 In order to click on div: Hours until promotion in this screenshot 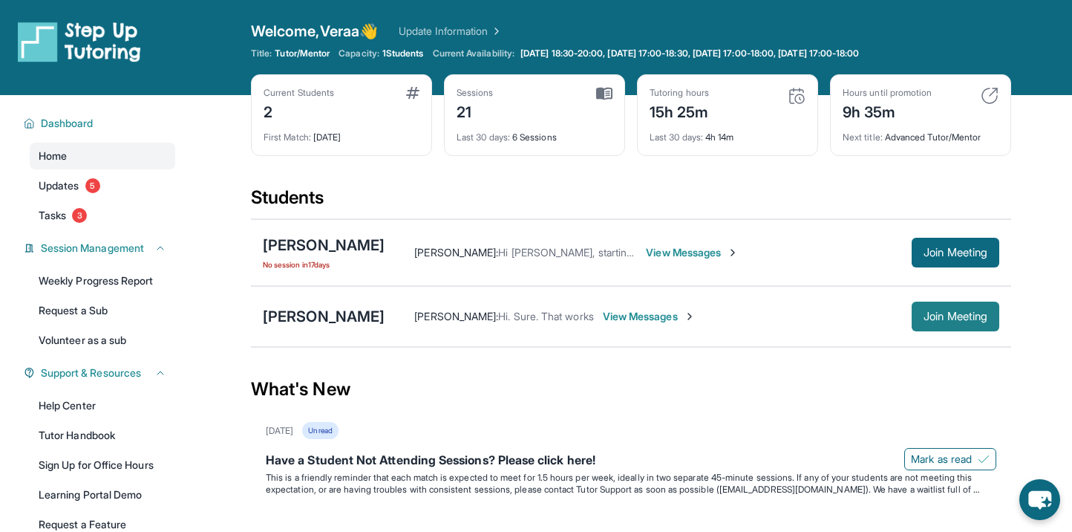, I will do `click(887, 93)`.